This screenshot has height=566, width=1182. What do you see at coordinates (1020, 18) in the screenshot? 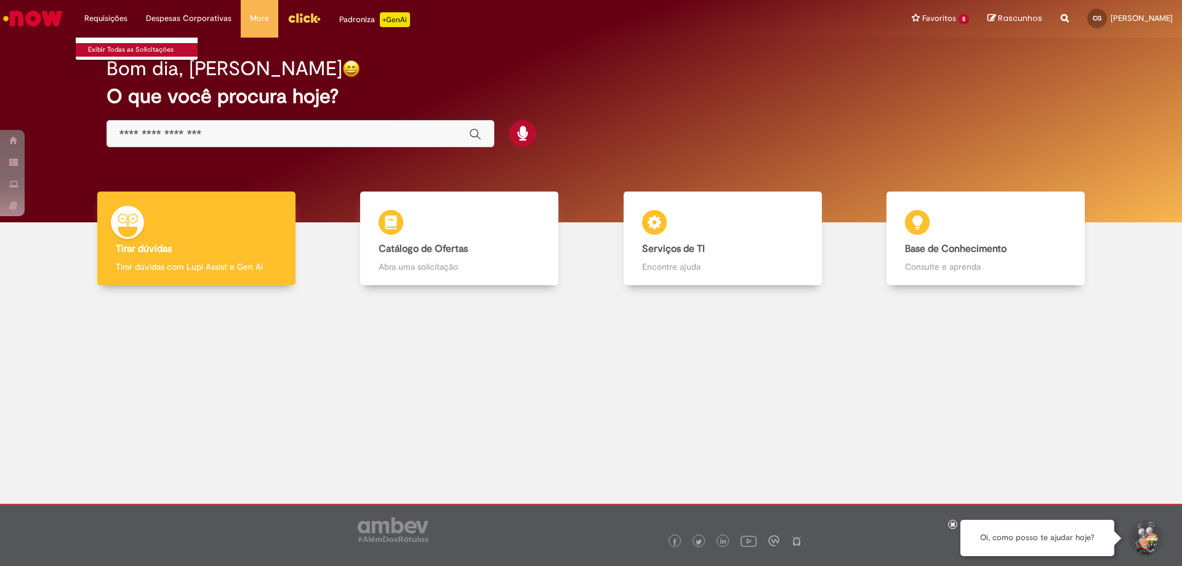
I see `span: Rascunhos` at bounding box center [1020, 18].